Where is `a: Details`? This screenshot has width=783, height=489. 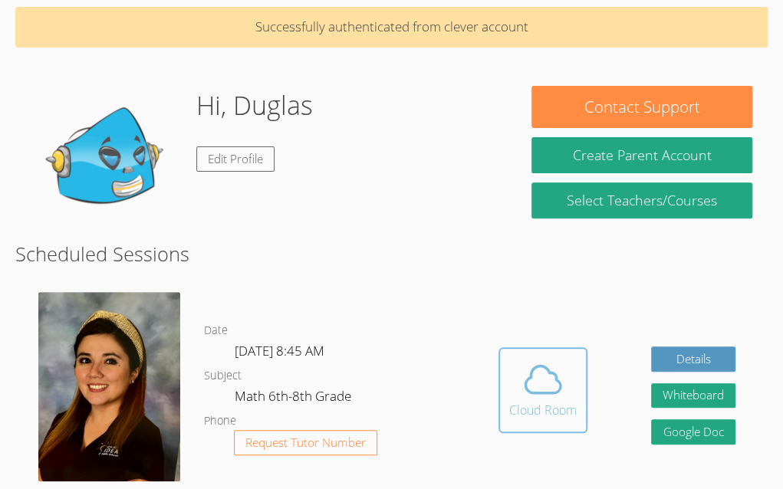
a: Details is located at coordinates (693, 359).